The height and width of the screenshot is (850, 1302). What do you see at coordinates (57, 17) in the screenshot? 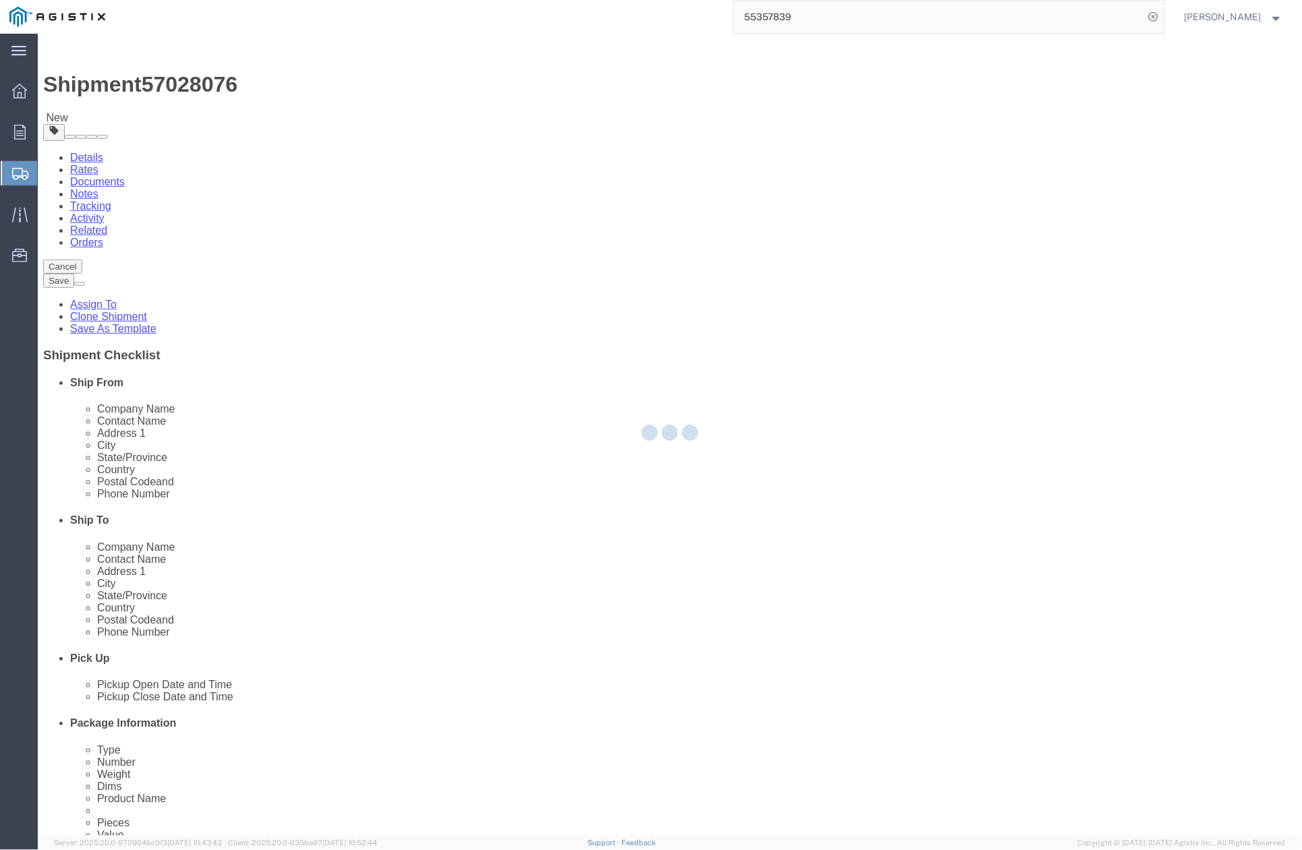
I see `img: logo` at bounding box center [57, 17].